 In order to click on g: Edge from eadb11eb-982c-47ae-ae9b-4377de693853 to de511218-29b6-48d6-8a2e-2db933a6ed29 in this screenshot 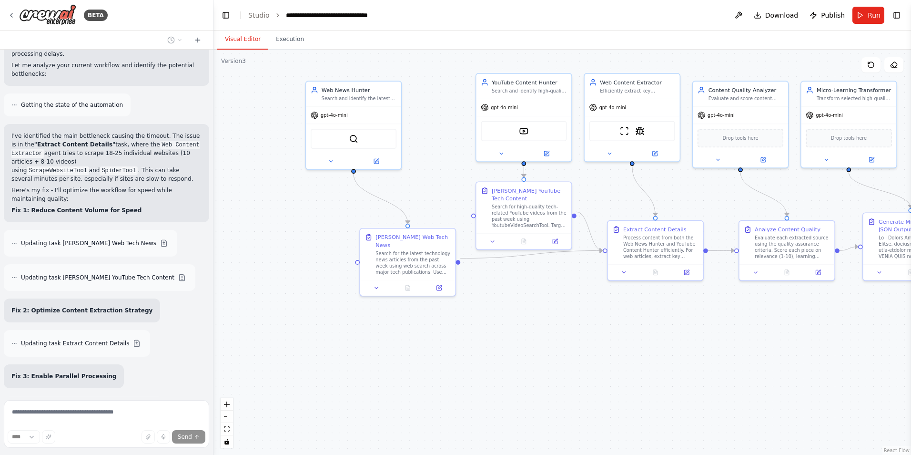, I will do `click(764, 194)`.